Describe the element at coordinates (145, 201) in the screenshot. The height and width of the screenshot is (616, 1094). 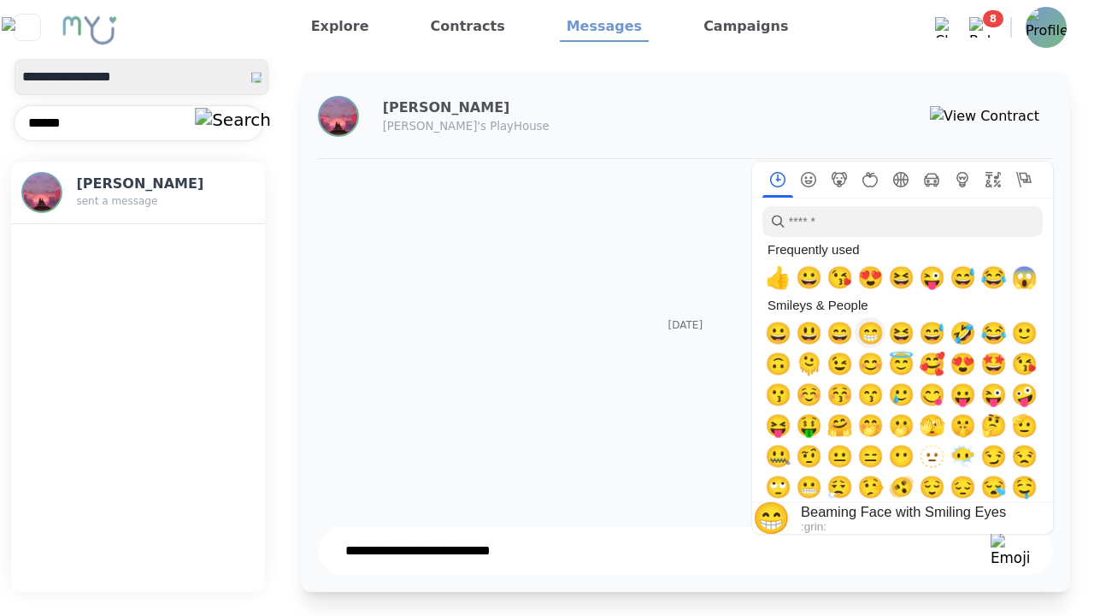
I see `p: sent a message` at that location.